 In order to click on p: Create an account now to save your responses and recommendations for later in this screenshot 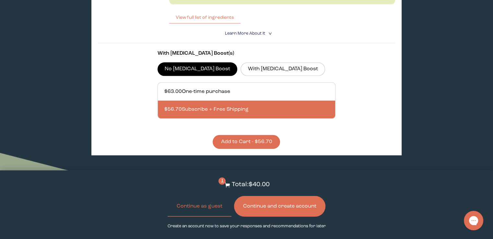, I will do `click(247, 226)`.